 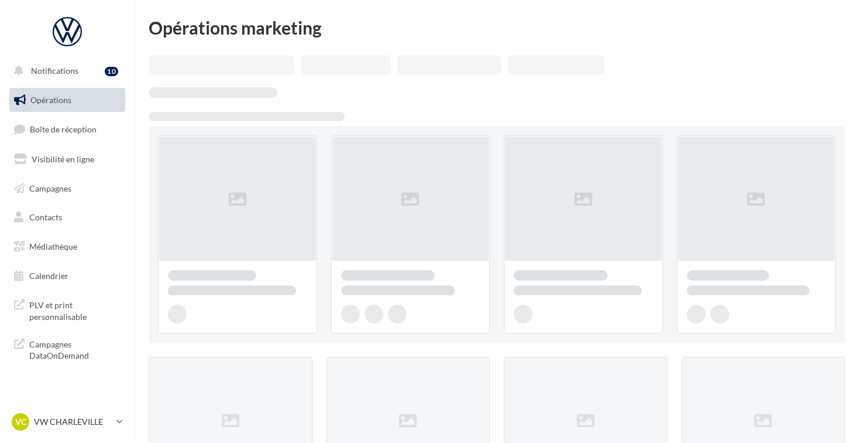 I want to click on span: Calendrier, so click(x=49, y=275).